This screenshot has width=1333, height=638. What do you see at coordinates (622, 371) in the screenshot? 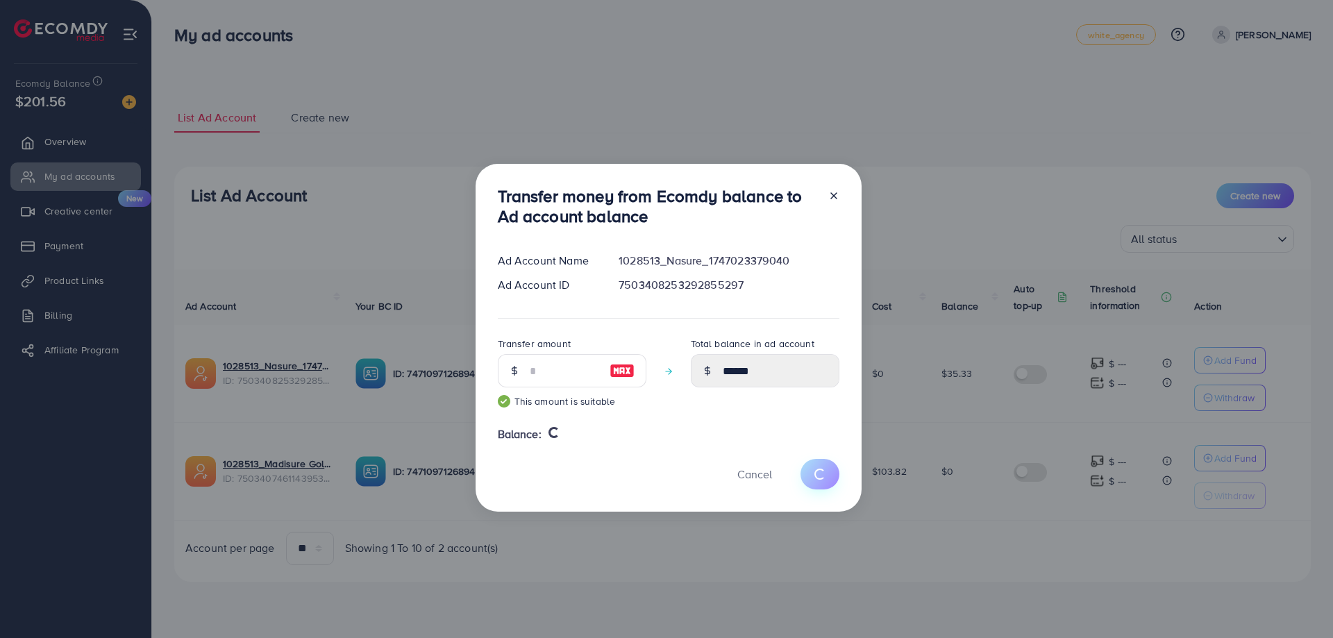
I see `img: image` at bounding box center [622, 371].